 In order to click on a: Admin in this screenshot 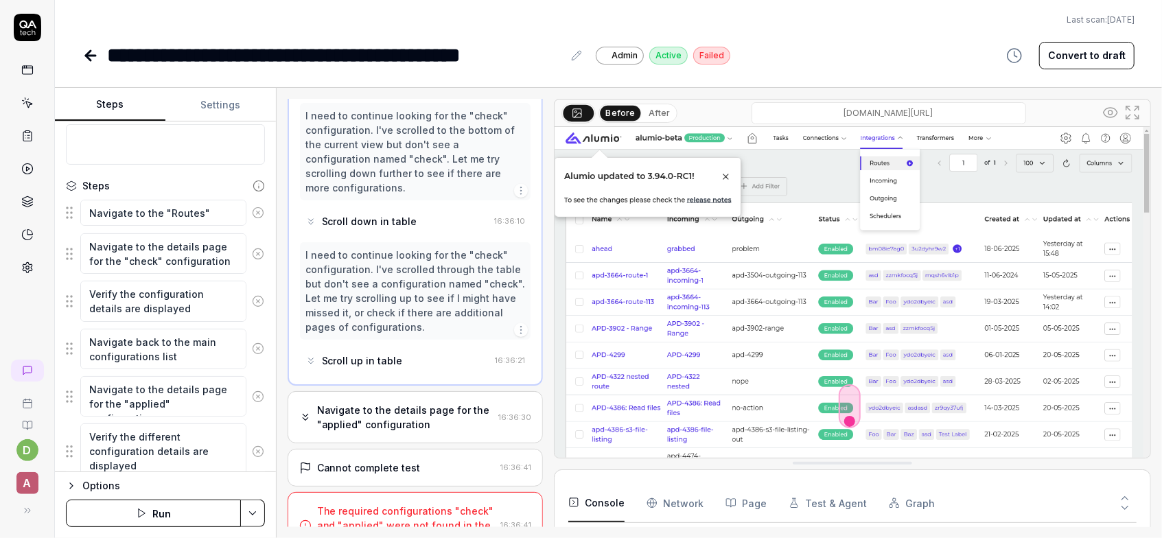, I will do `click(620, 55)`.